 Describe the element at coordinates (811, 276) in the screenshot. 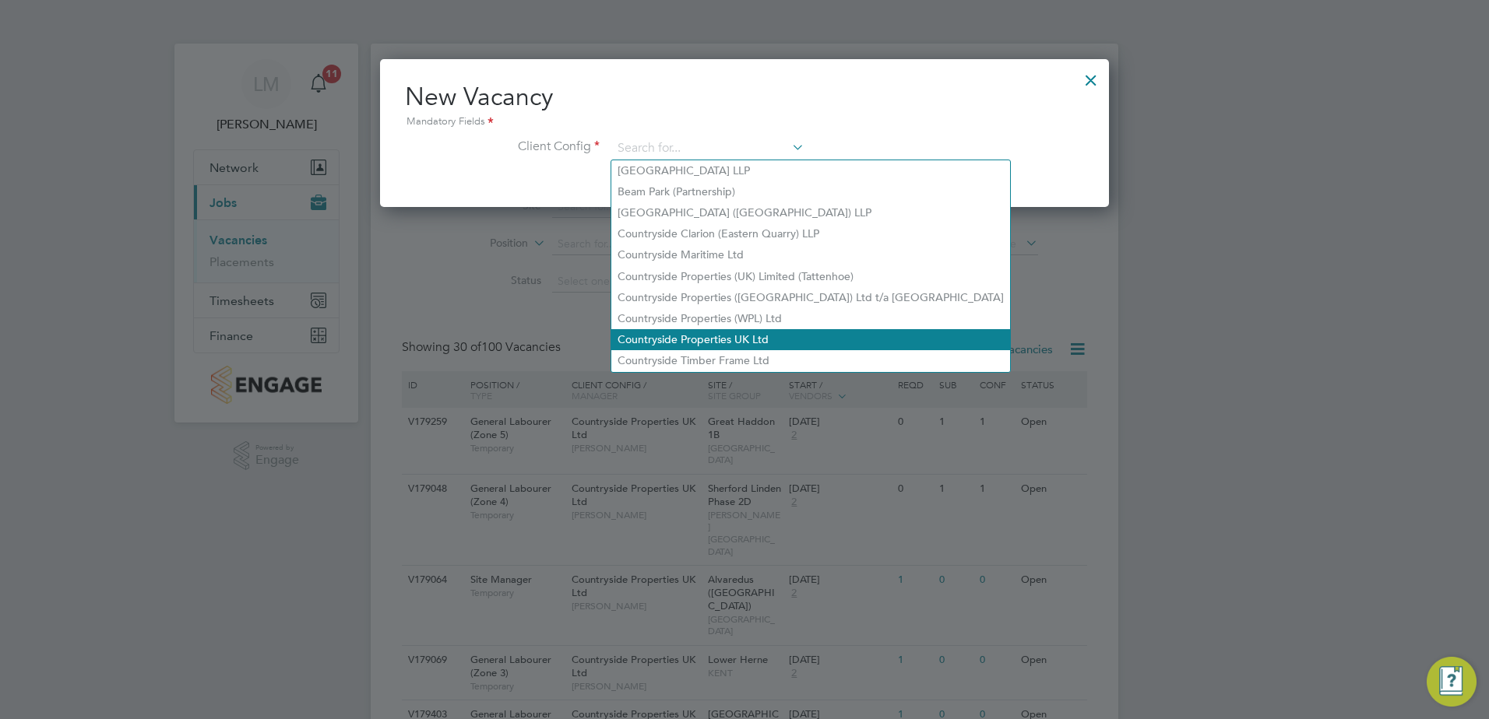

I see `li: Countryside Properties (UK) Limited (Tattenhoe)` at that location.